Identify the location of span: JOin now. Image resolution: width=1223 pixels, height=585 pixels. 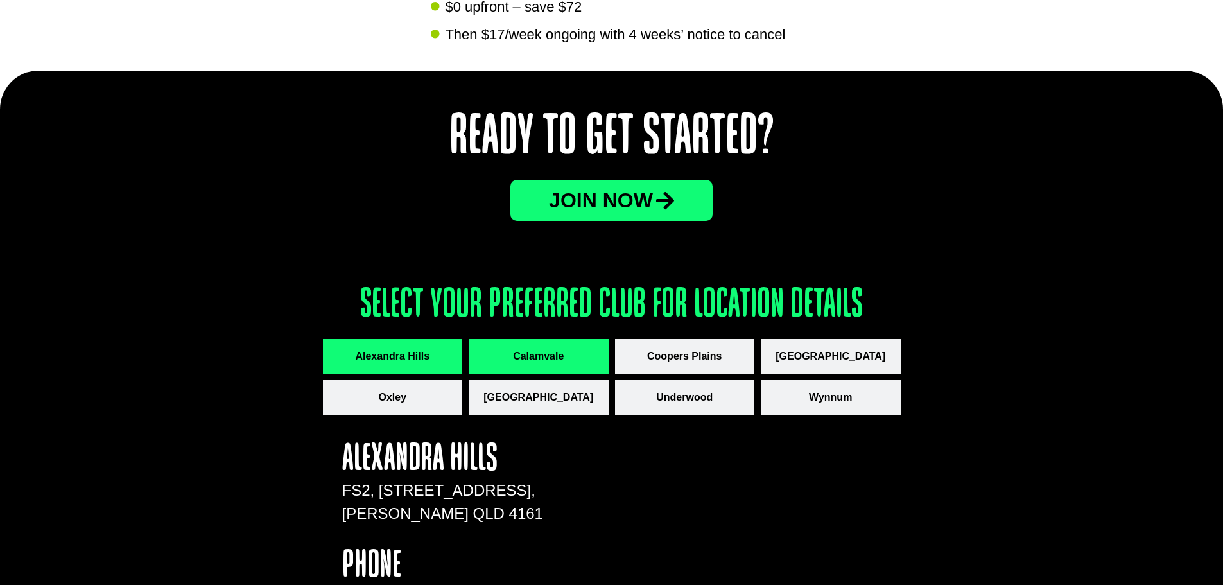
(601, 200).